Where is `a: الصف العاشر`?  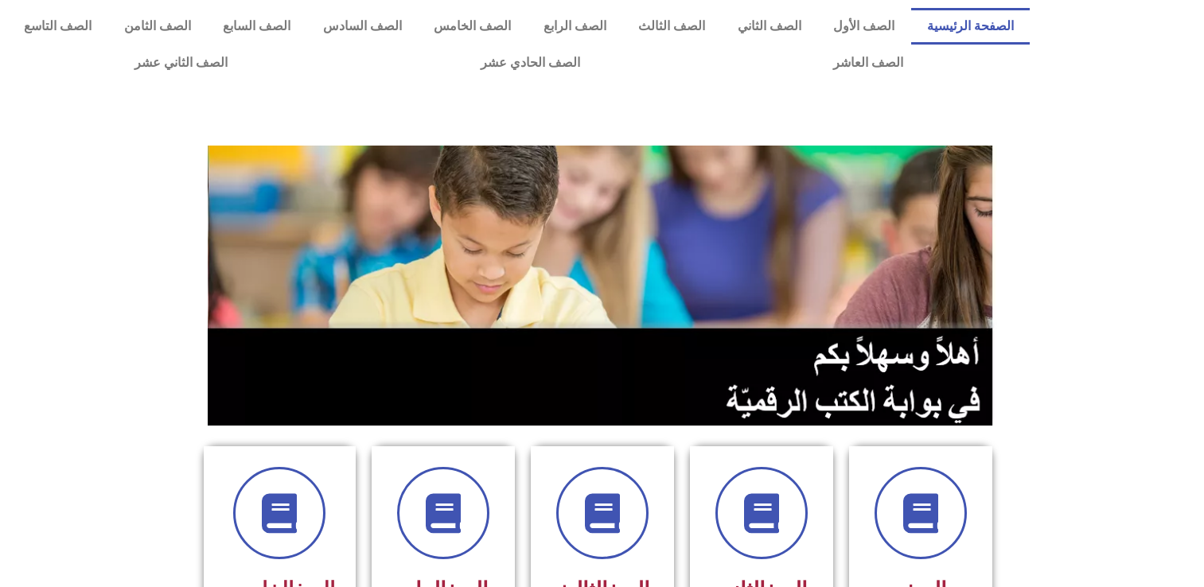 a: الصف العاشر is located at coordinates (868, 63).